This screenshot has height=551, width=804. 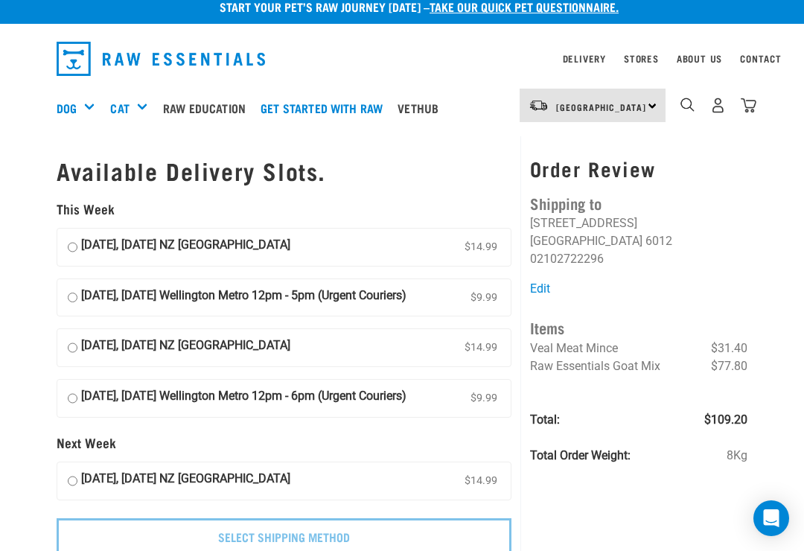 What do you see at coordinates (422, 108) in the screenshot?
I see `a: Vethub` at bounding box center [422, 108].